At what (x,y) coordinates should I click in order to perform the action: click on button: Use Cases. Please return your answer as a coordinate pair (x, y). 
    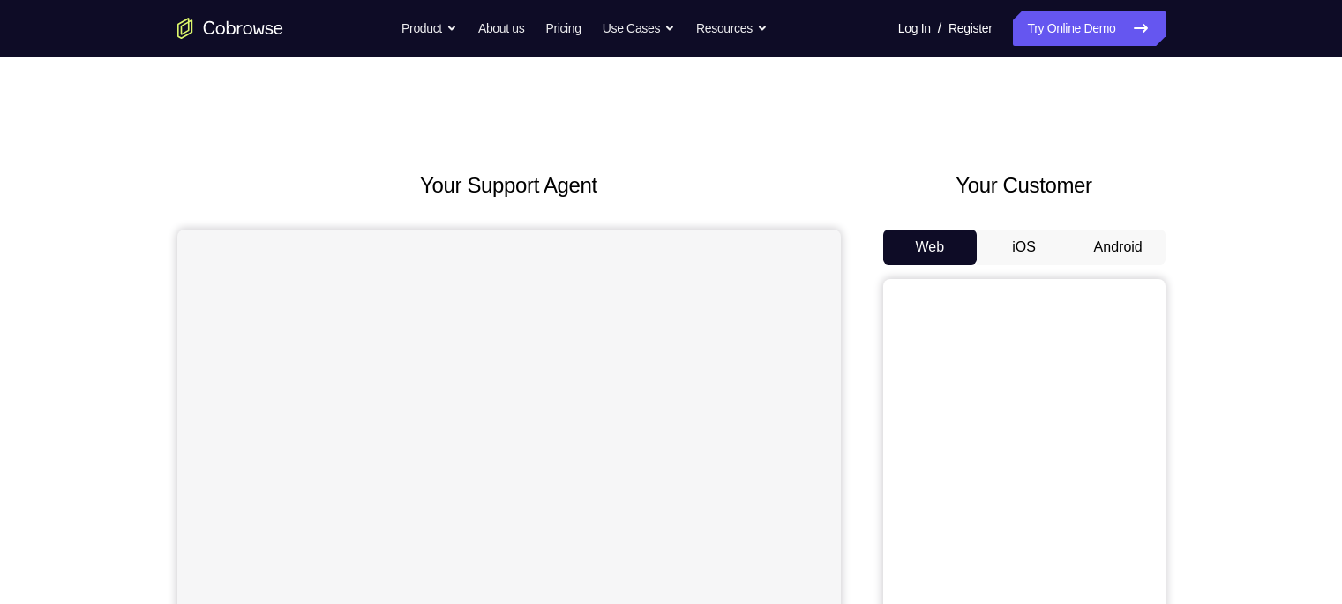
    Looking at the image, I should click on (639, 28).